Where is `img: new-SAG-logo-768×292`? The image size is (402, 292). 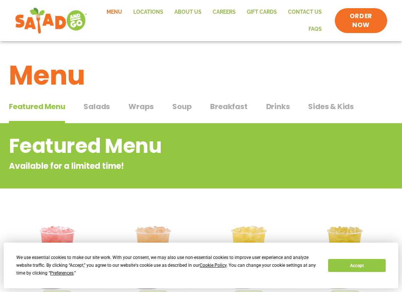 img: new-SAG-logo-768×292 is located at coordinates (51, 21).